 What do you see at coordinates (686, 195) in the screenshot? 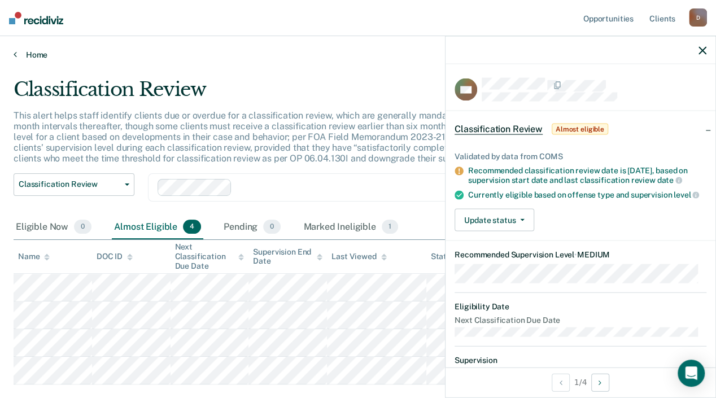
I see `span: level` at bounding box center [686, 195].